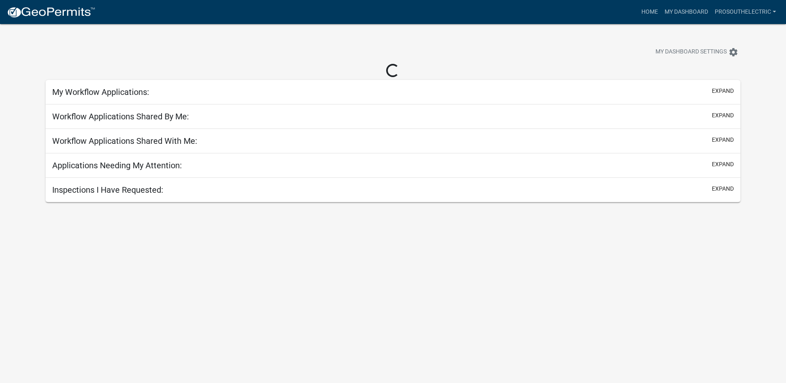 This screenshot has width=786, height=383. I want to click on a: Home, so click(650, 12).